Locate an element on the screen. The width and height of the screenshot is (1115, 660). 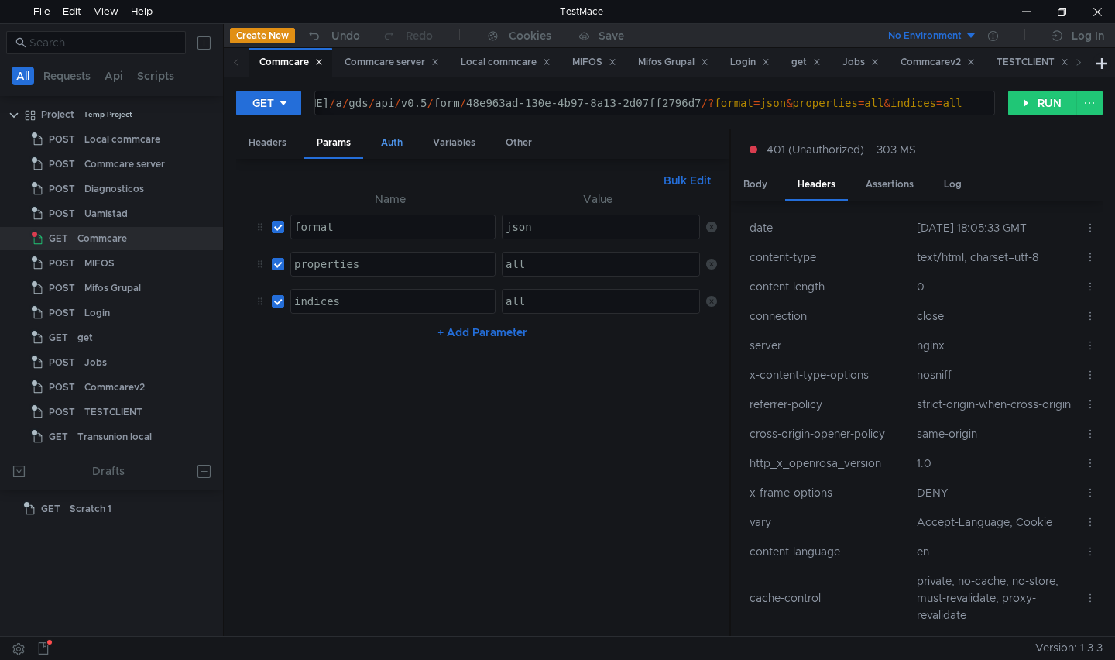
div: Assertions is located at coordinates (890, 184).